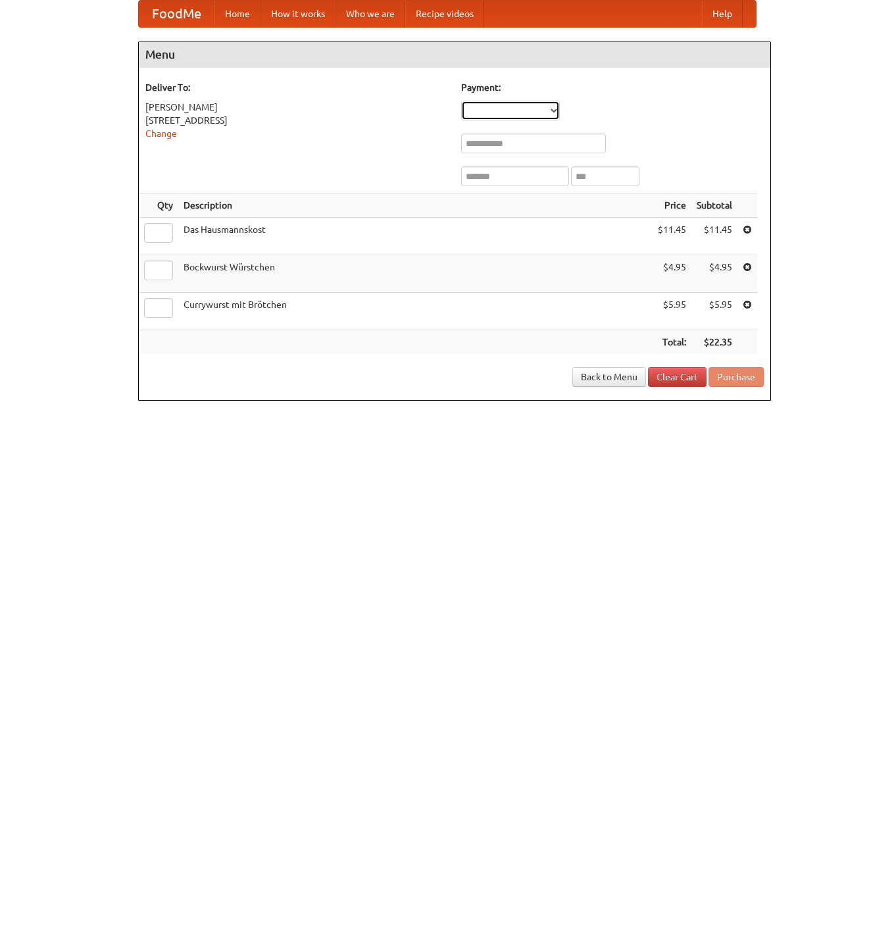  I want to click on h5: Payment:, so click(612, 87).